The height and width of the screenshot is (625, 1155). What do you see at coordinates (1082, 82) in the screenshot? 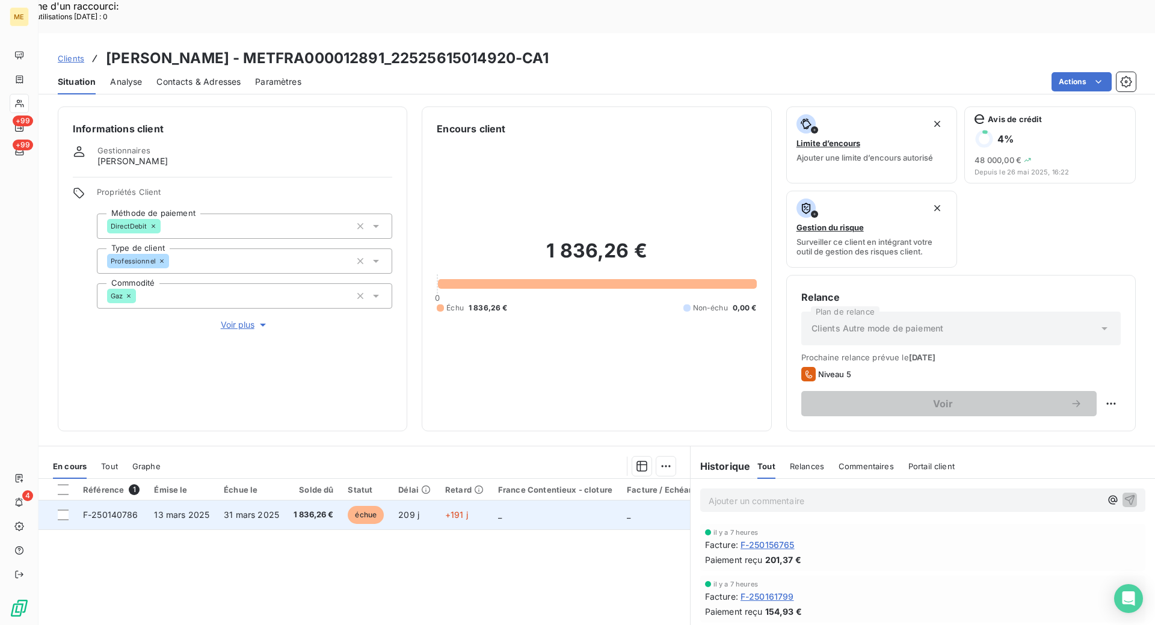
I see `button: Actions` at bounding box center [1082, 82].